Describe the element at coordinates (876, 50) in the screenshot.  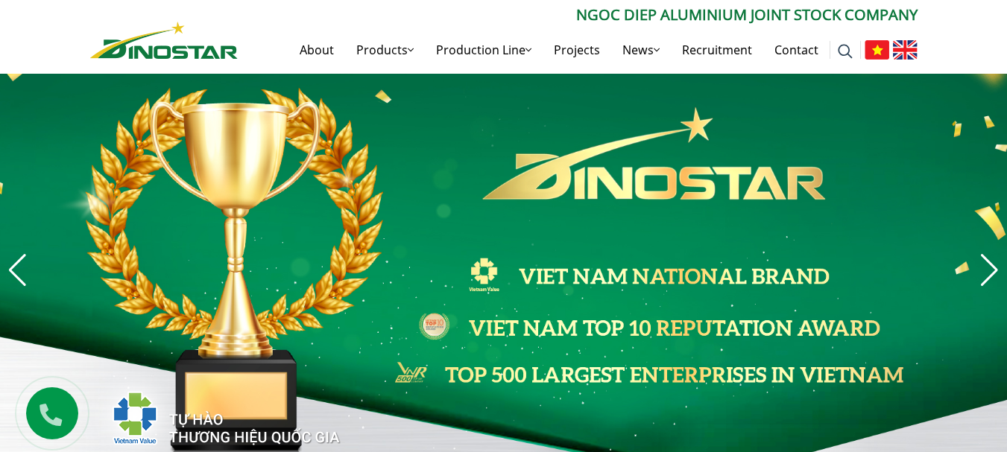
I see `img: Tiếng Việt` at that location.